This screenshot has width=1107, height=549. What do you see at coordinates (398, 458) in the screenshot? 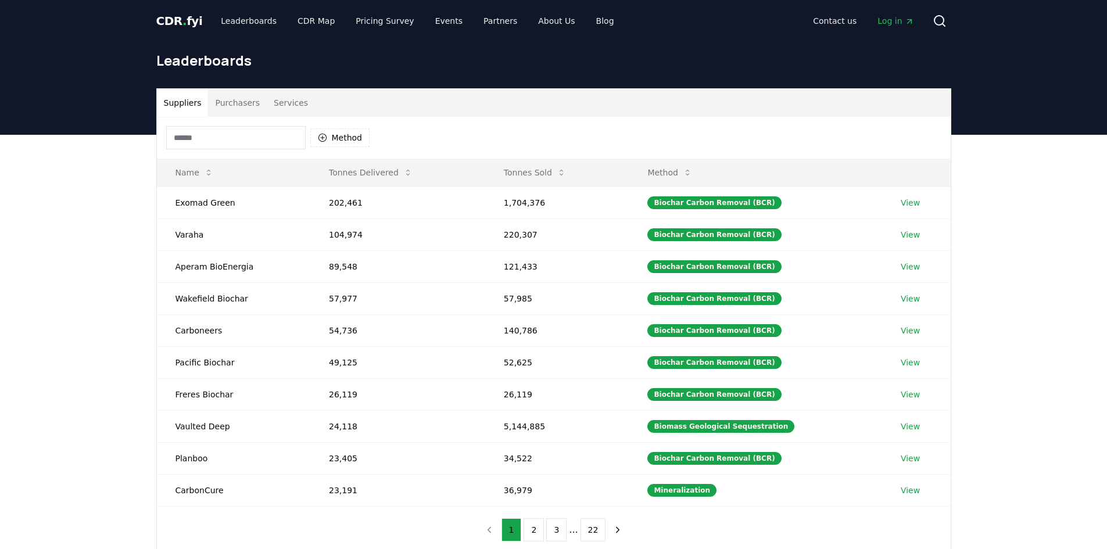
I see `td: 23,405` at bounding box center [398, 458].